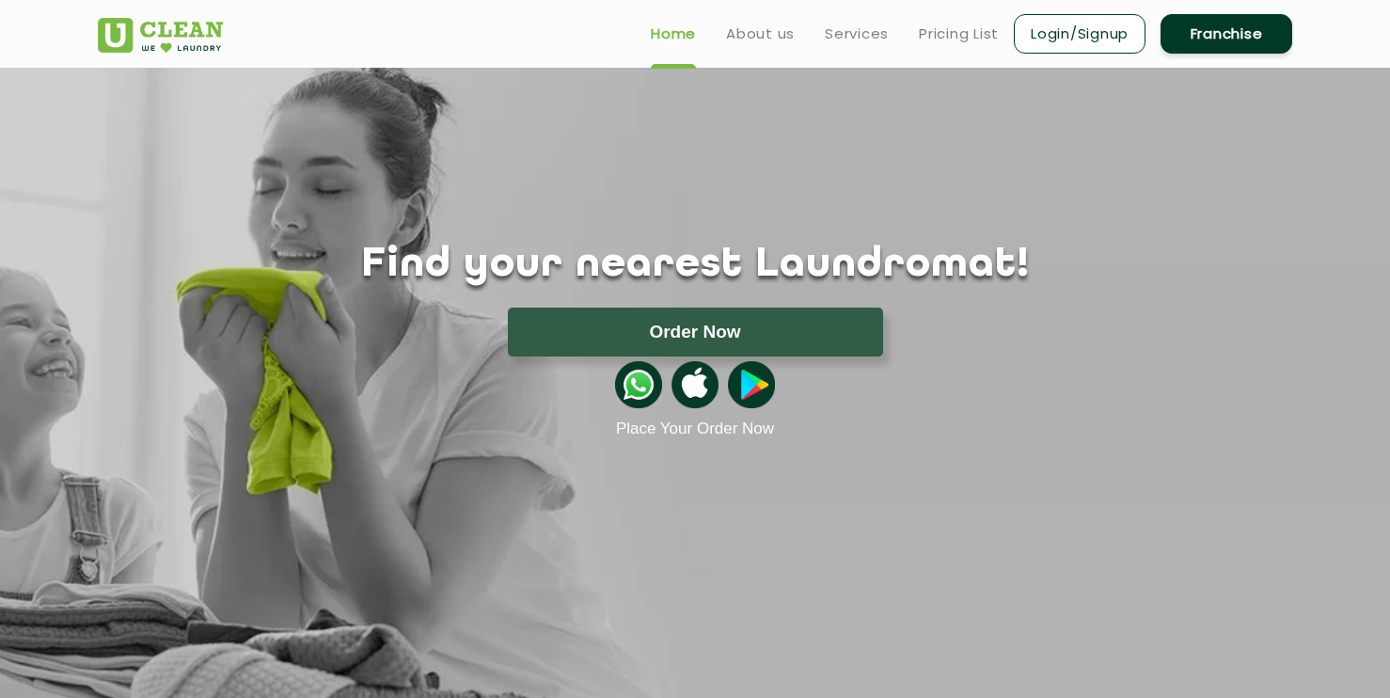 The image size is (1390, 698). What do you see at coordinates (639, 385) in the screenshot?
I see `img: whatsappicon.png` at bounding box center [639, 385].